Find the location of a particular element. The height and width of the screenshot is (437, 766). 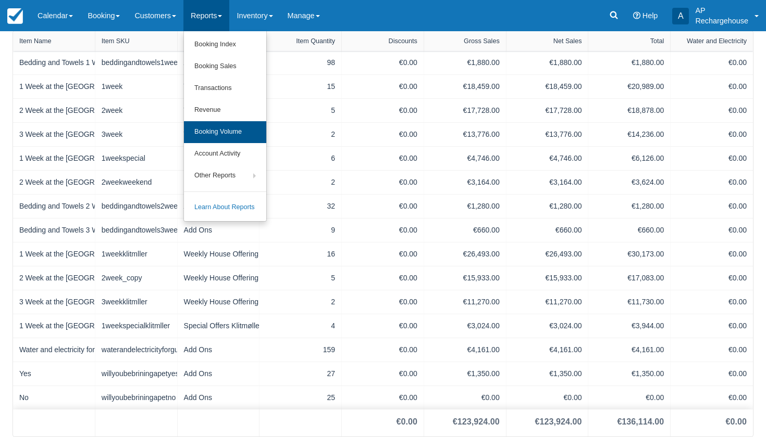

div: 9 is located at coordinates (300, 230).